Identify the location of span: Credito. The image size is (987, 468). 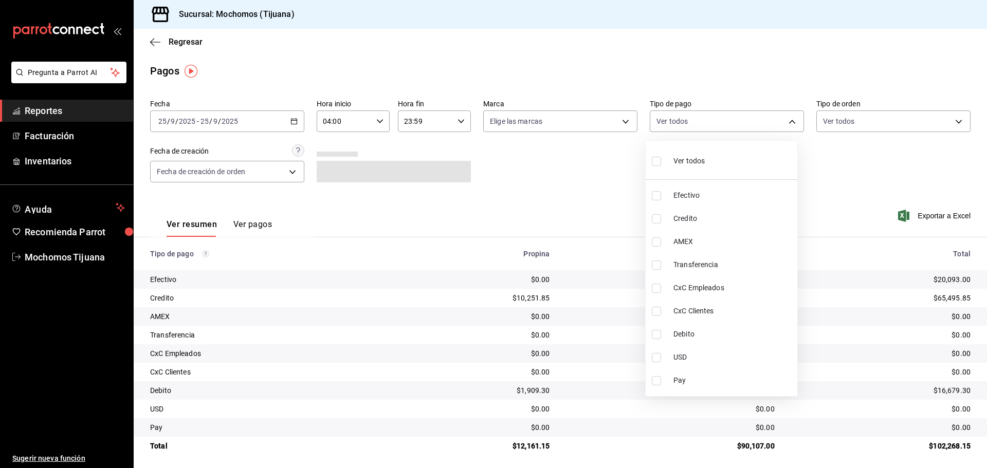
(733, 218).